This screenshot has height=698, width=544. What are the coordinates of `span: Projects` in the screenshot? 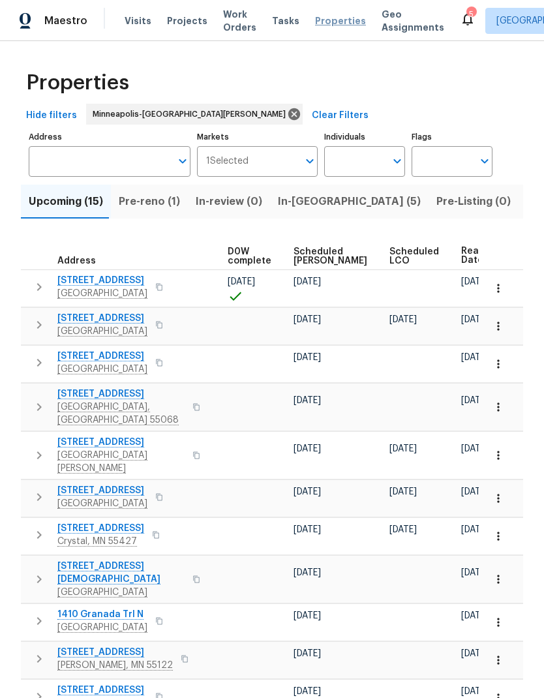 It's located at (187, 21).